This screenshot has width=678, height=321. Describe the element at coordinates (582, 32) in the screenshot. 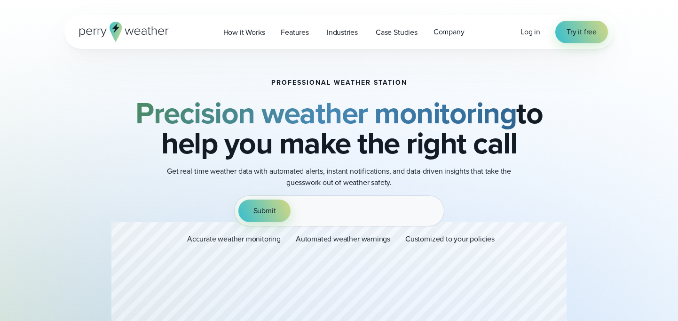

I see `span: Try it free` at that location.